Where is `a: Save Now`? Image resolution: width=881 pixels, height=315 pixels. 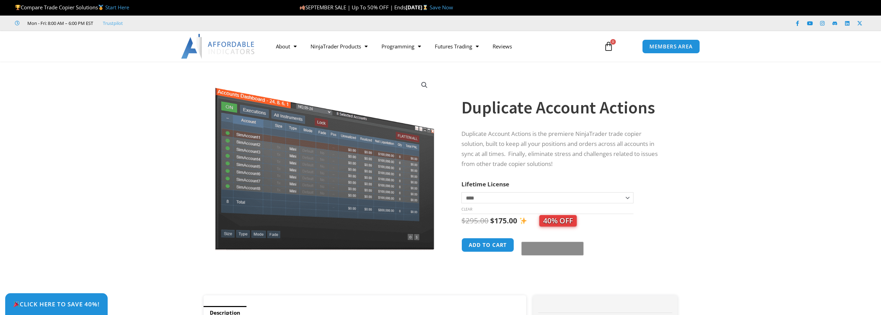 a: Save Now is located at coordinates (441, 7).